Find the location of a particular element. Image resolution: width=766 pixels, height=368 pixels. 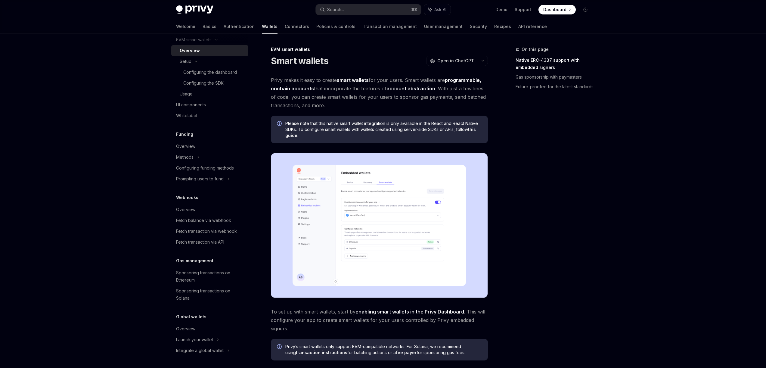

button: Toggle dark mode is located at coordinates (585, 10).